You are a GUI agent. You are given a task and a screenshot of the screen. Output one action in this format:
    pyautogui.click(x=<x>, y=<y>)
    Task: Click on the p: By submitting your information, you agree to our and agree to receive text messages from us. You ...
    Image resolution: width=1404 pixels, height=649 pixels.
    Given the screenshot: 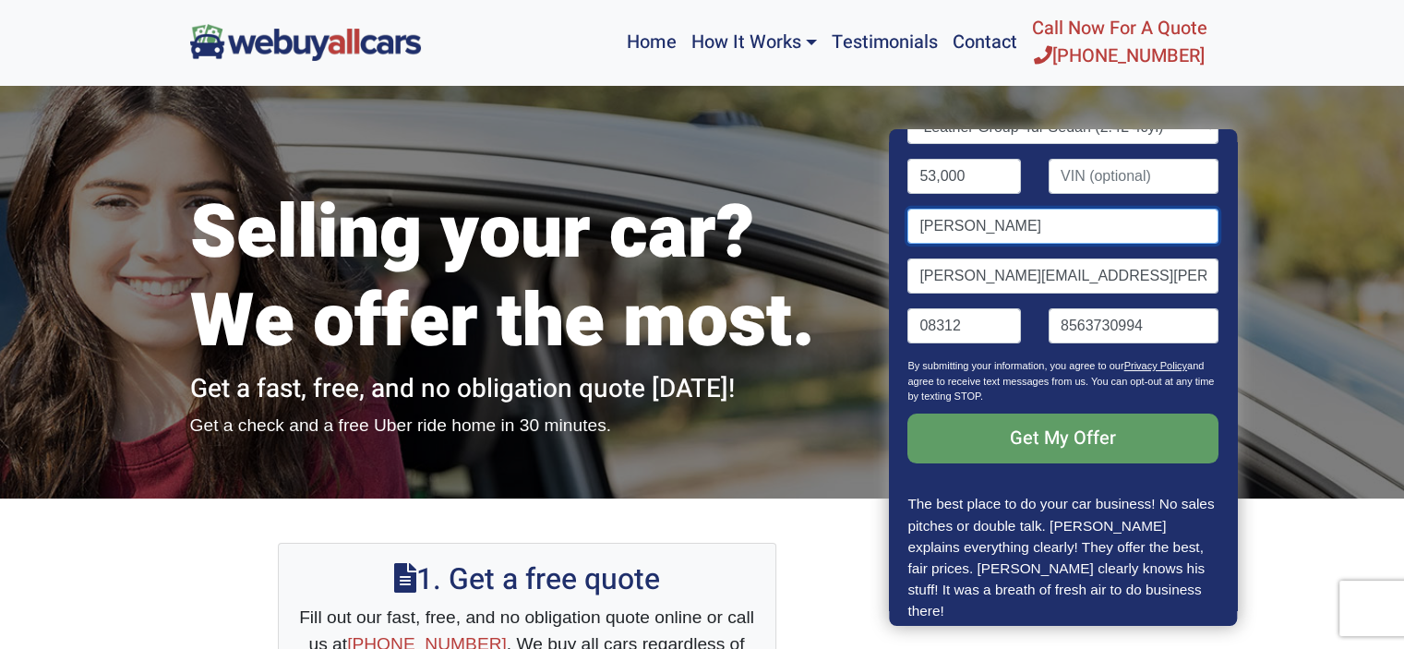 What is the action you would take?
    pyautogui.click(x=1063, y=386)
    